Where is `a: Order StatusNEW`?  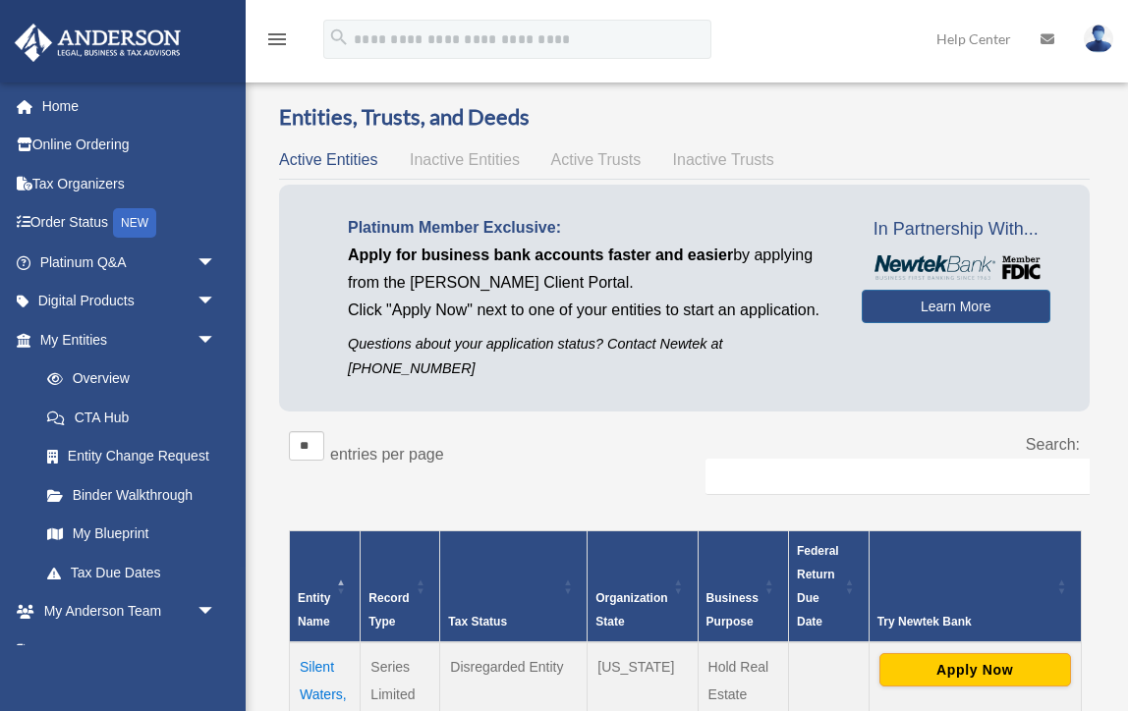 a: Order StatusNEW is located at coordinates (130, 223).